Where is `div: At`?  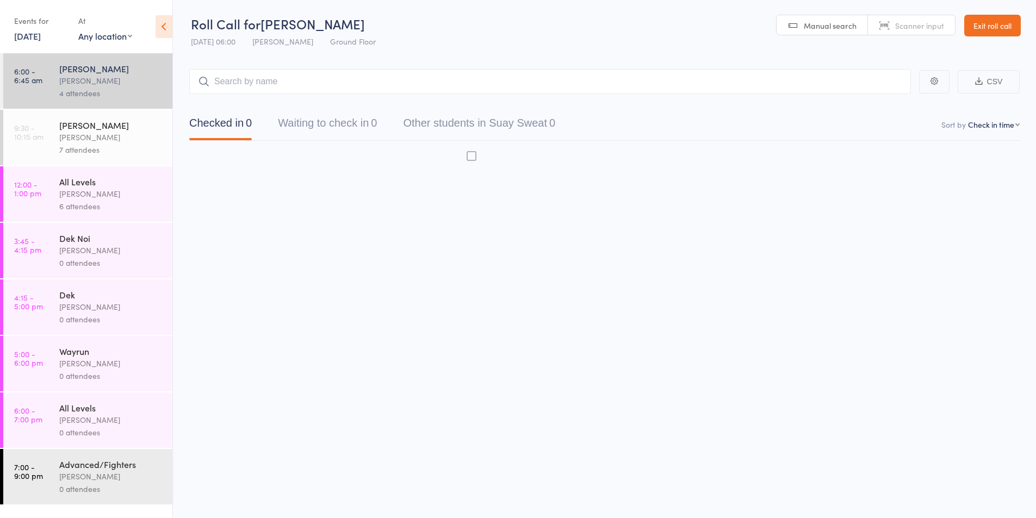
div: At is located at coordinates (105, 21).